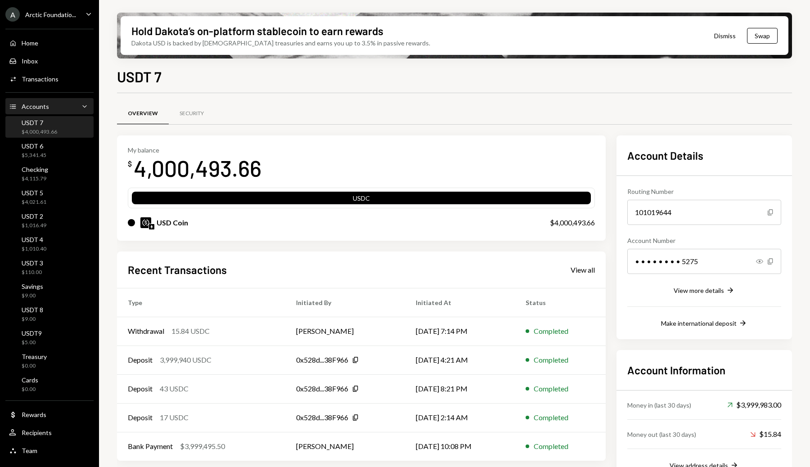 This screenshot has width=810, height=467. What do you see at coordinates (49, 79) in the screenshot?
I see `a: Transactions` at bounding box center [49, 79].